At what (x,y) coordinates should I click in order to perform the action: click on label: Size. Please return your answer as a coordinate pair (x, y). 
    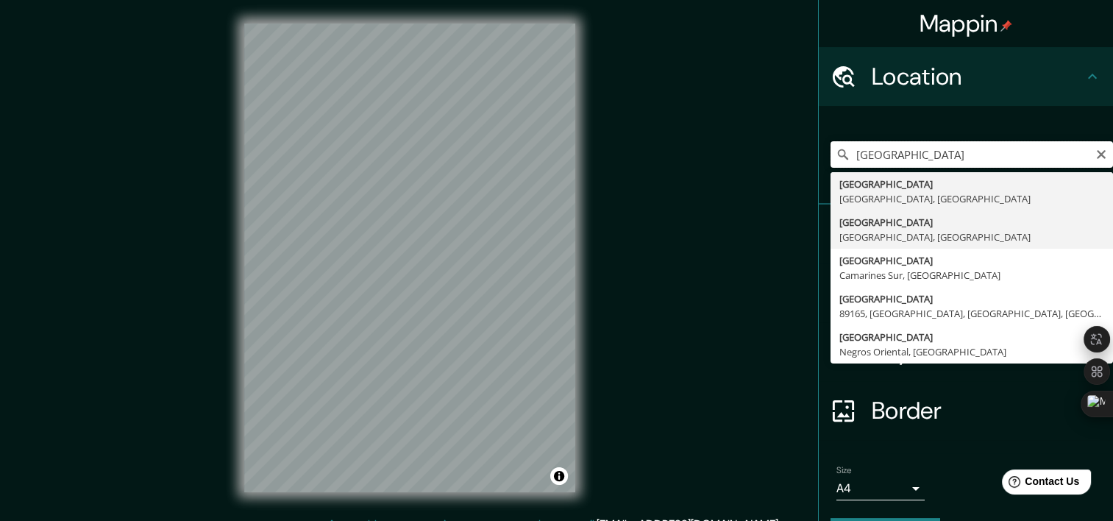
    Looking at the image, I should click on (844, 470).